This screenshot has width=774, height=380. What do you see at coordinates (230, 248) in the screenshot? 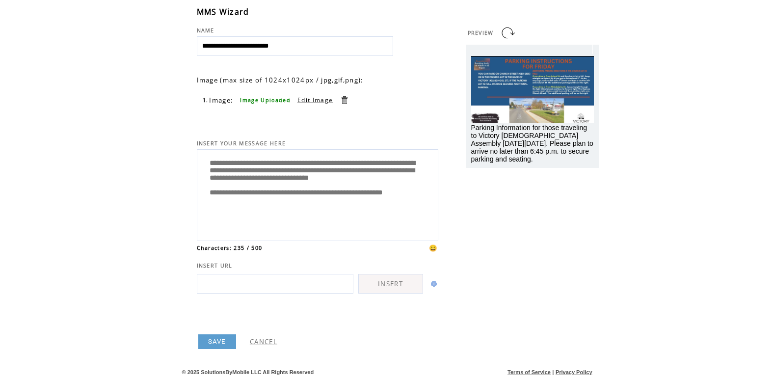
I see `span: Characters: 235 / 500` at bounding box center [230, 248].